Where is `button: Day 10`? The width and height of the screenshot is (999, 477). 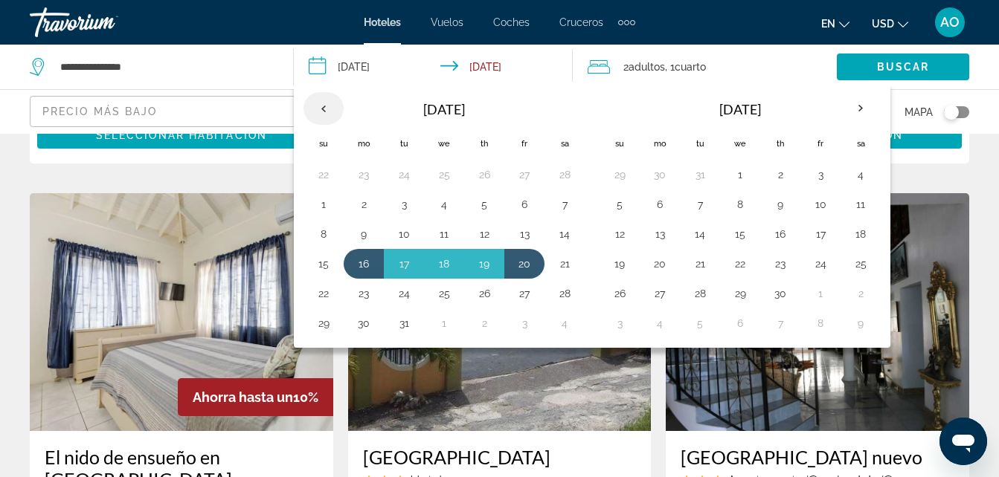 button: Day 10 is located at coordinates (404, 234).